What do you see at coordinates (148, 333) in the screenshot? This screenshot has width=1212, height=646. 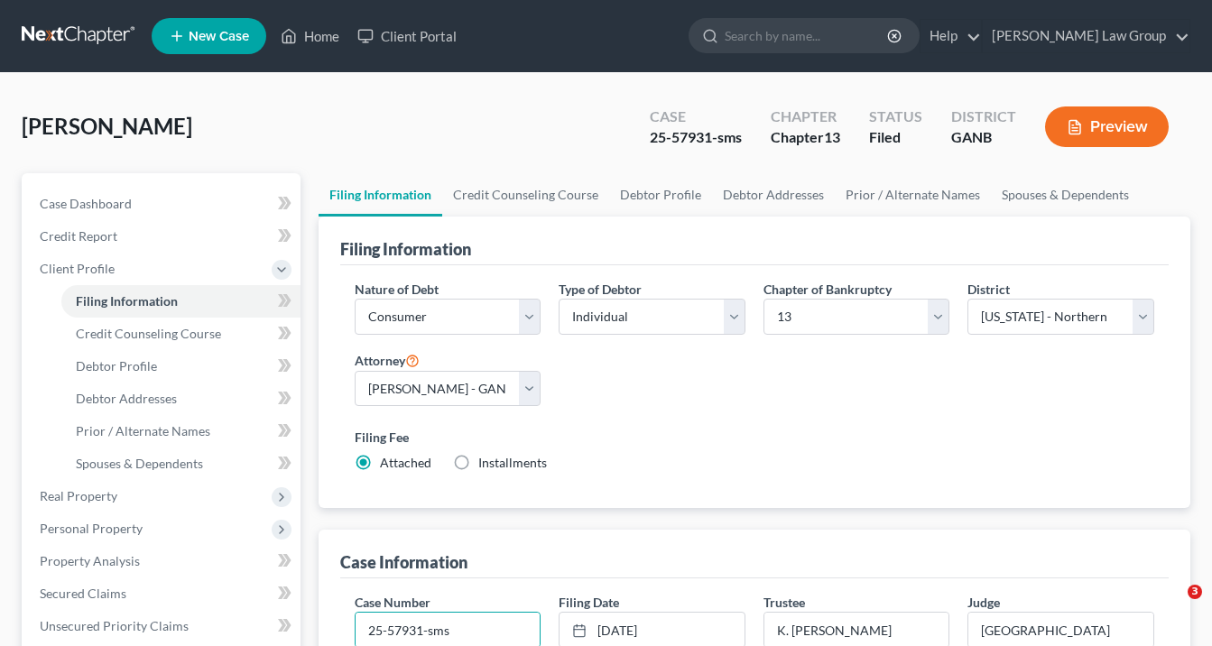 I see `span: Credit Counseling Course` at bounding box center [148, 333].